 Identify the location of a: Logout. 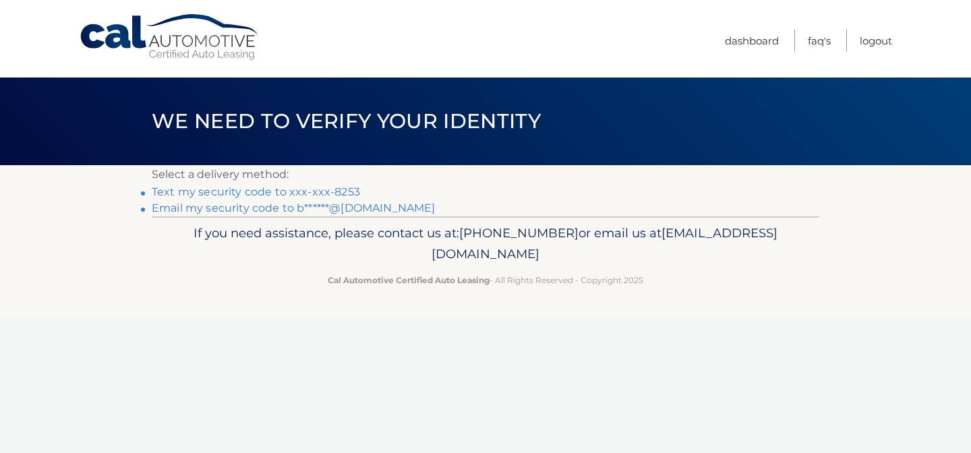
(876, 40).